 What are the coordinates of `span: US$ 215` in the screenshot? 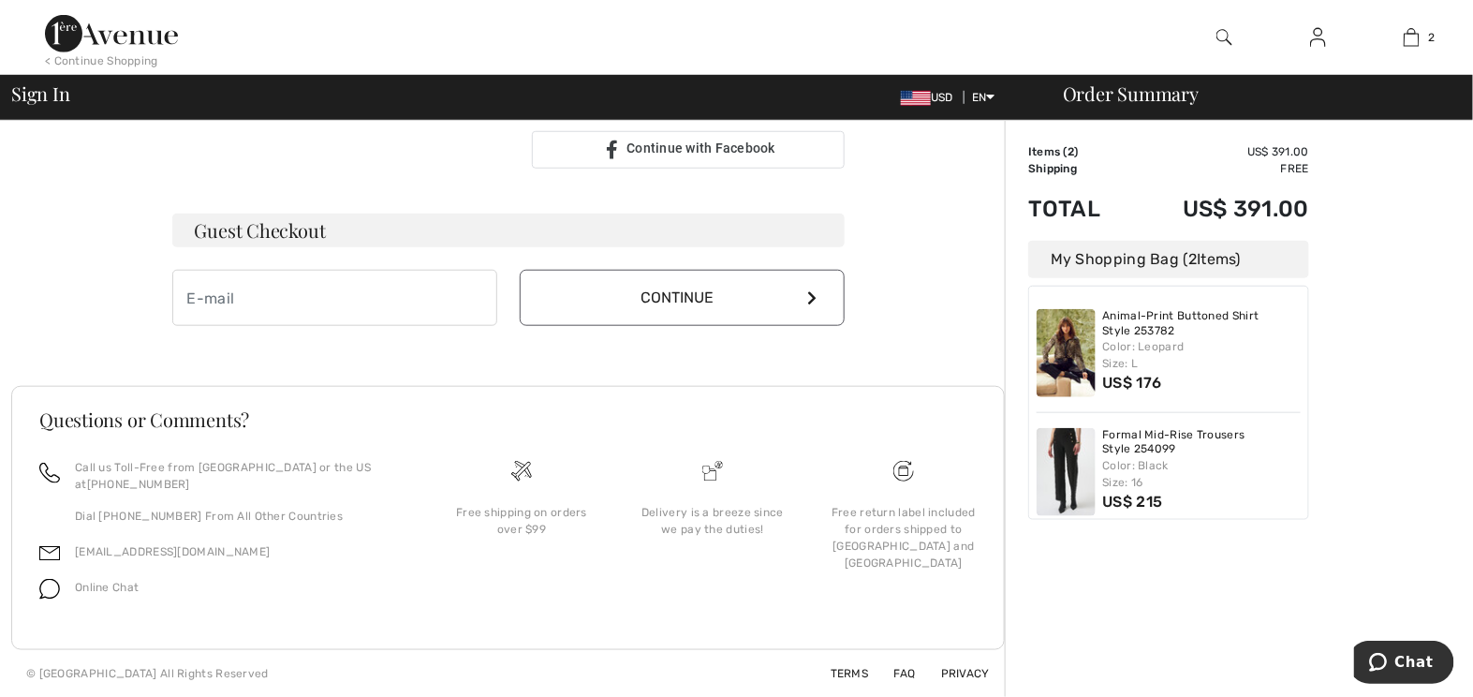 It's located at (1133, 501).